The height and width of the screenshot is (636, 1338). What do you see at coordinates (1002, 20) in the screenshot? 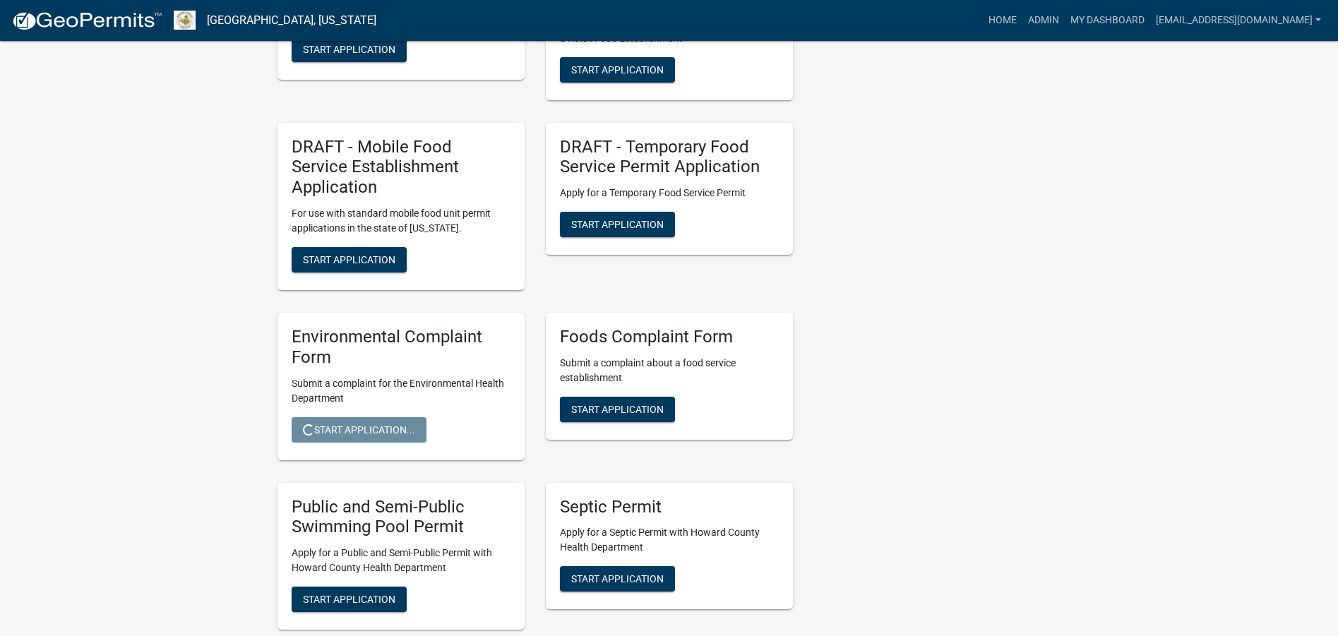
I see `a: Home` at bounding box center [1002, 20].